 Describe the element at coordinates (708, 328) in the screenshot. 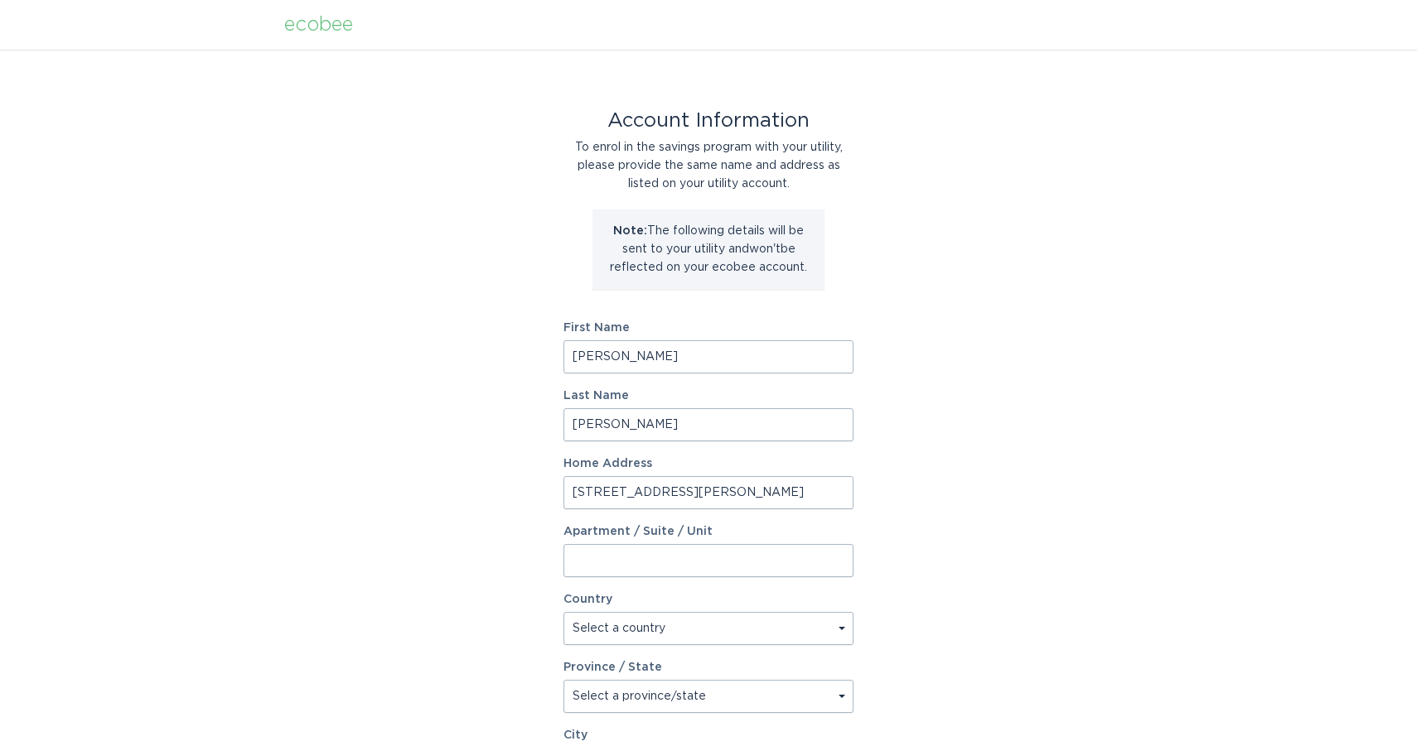

I see `label: First Name` at that location.